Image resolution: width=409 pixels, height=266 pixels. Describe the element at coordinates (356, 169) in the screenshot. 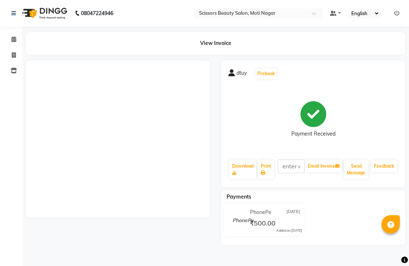

I see `button: Send Message` at that location.